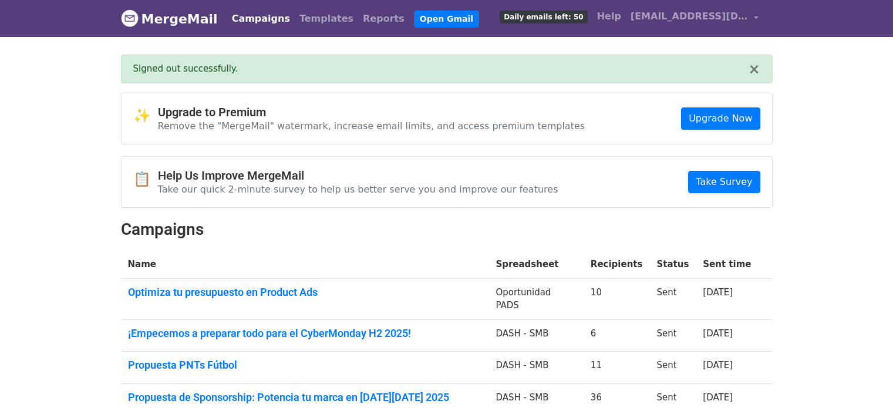 Image resolution: width=893 pixels, height=408 pixels. I want to click on div: Signed out successfully., so click(441, 69).